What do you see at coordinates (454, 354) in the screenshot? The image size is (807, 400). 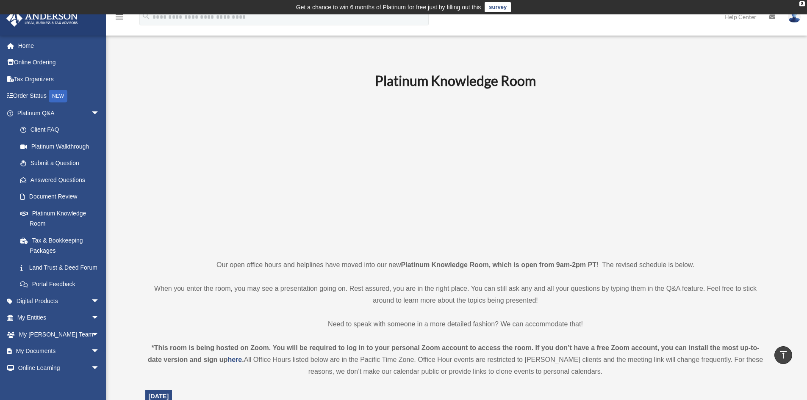 I see `strong: *This room is being hosted on Zoom. You will be required to log in to your personal Zoom account ...` at bounding box center [454, 354].